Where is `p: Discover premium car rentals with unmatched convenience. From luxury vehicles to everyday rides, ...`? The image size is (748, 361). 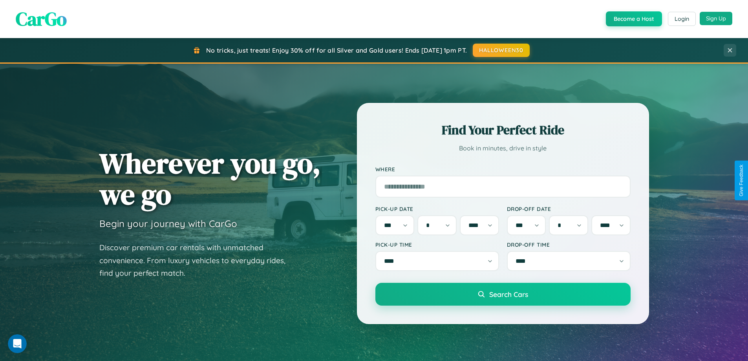 p: Discover premium car rentals with unmatched convenience. From luxury vehicles to everyday rides, ... is located at coordinates (198, 260).